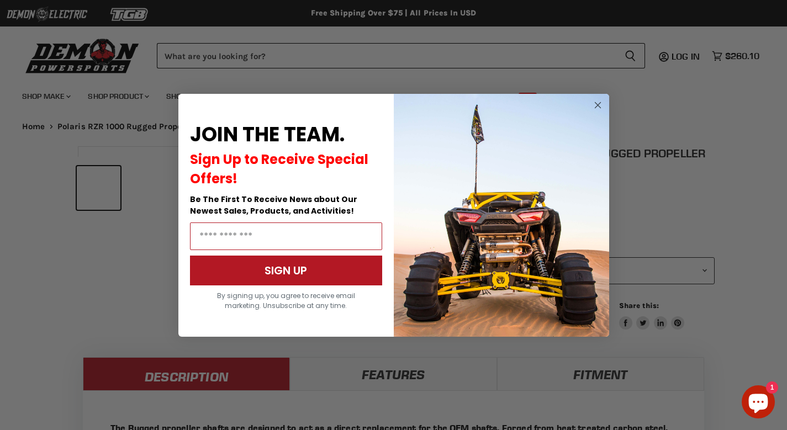  What do you see at coordinates (758, 403) in the screenshot?
I see `inbox-online-store-chat: Shopify online store chat` at bounding box center [758, 403].